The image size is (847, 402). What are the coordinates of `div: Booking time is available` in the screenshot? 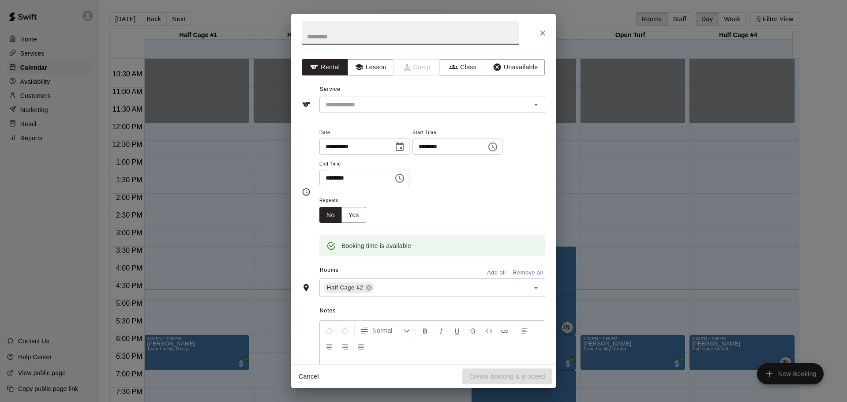 It's located at (376, 246).